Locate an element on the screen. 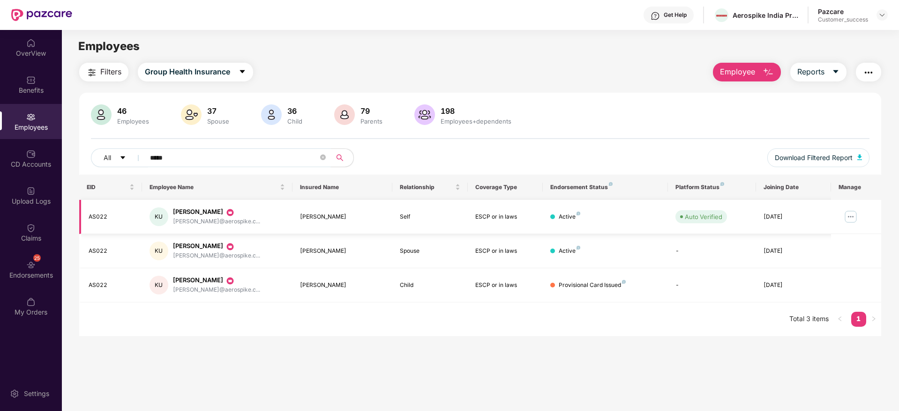 The height and width of the screenshot is (411, 899). img: svg+xml;base64,PHN2ZyBpZD0iSG9tZSIgeG1sbnM9Imh0dHA6Ly93d3cudzMub3JnLzIwMDAvc3ZnIiB3aWR0aD0iMjAiIG... is located at coordinates (31, 43).